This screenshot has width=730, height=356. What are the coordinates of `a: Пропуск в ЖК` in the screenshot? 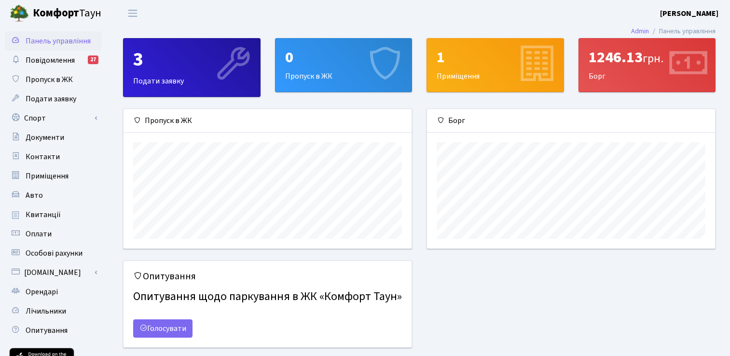 It's located at (53, 80).